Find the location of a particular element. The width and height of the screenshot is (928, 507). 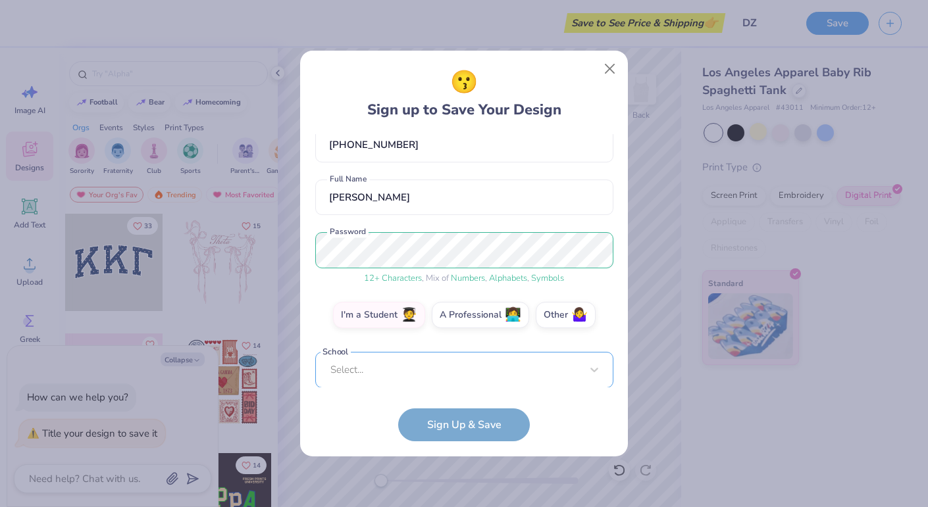

button: Close is located at coordinates (610, 69).